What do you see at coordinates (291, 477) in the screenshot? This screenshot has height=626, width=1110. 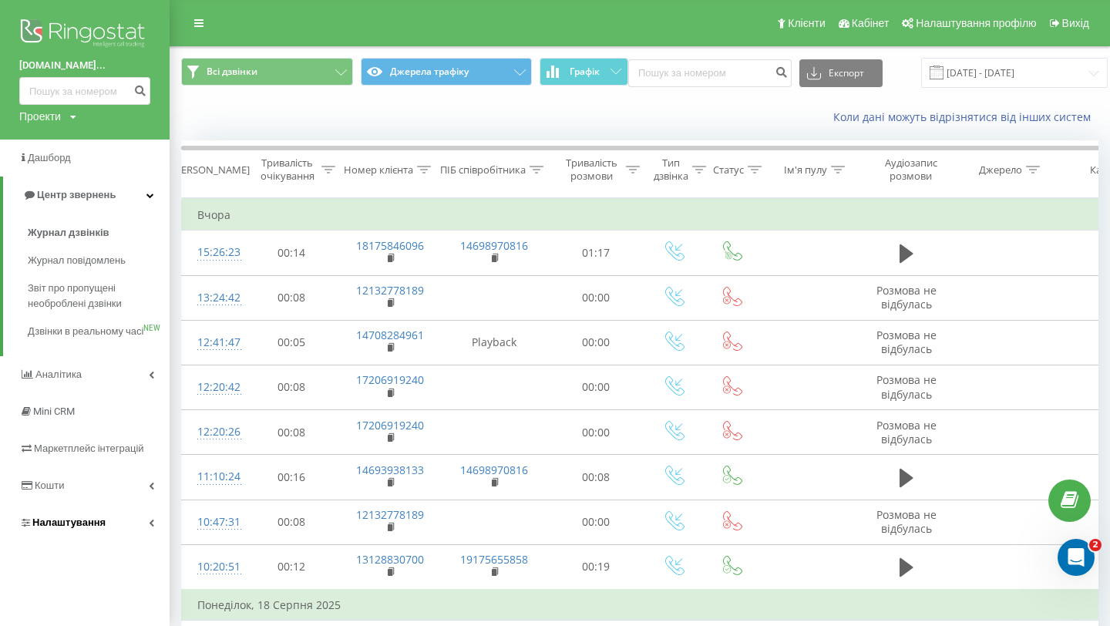 I see `td: 00:16` at bounding box center [291, 477].